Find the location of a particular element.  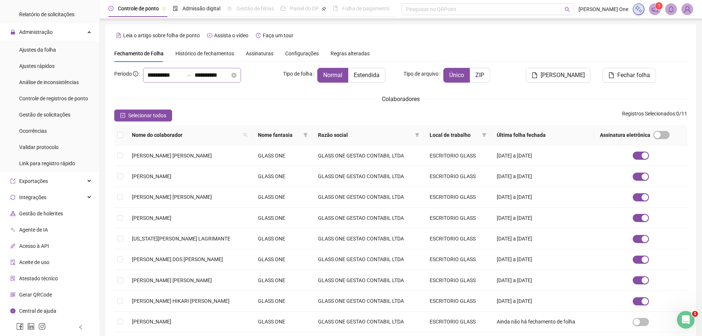

span: Exportações is located at coordinates (34, 181).